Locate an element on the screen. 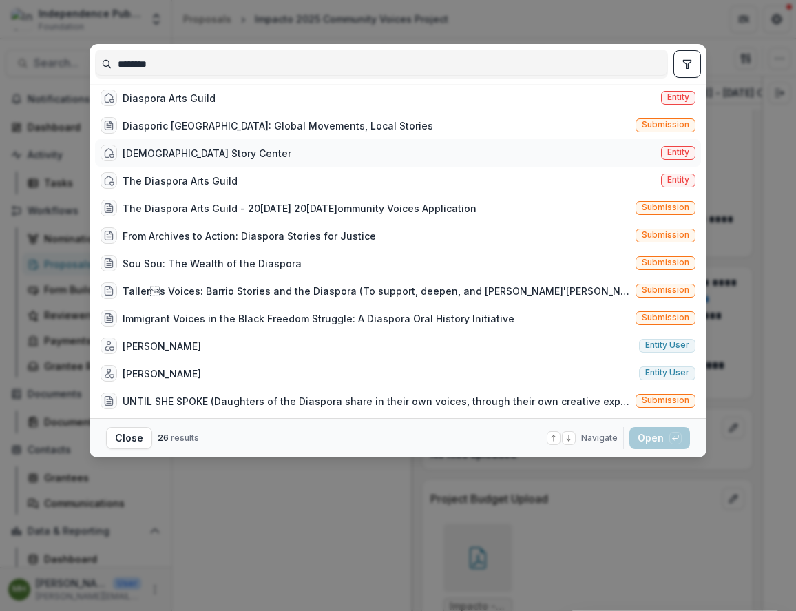 This screenshot has height=611, width=796. span: Navigate is located at coordinates (599, 438).